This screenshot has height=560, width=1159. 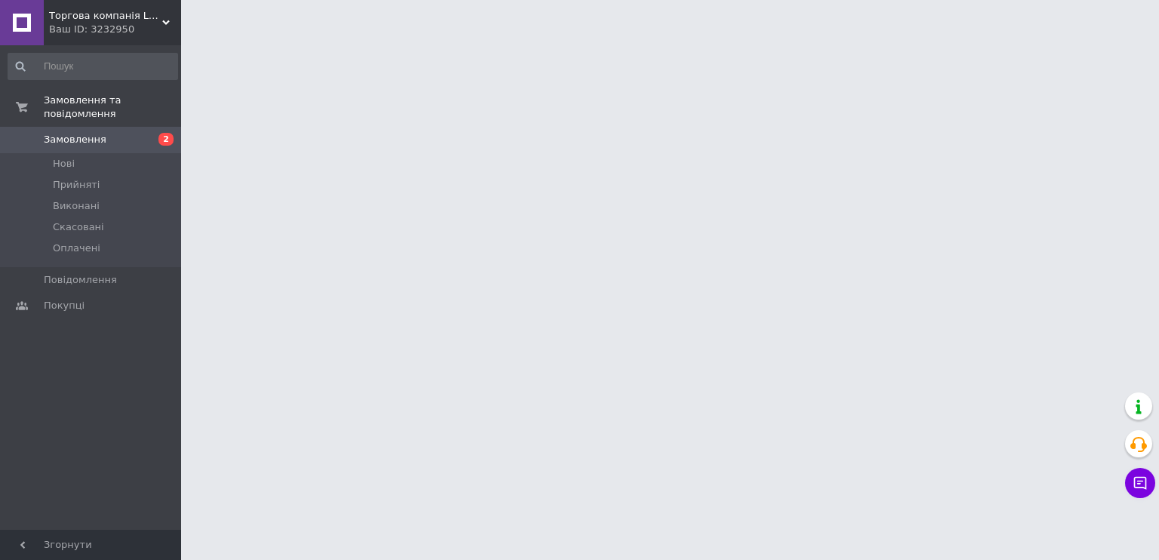 What do you see at coordinates (63, 164) in the screenshot?
I see `span: Нові` at bounding box center [63, 164].